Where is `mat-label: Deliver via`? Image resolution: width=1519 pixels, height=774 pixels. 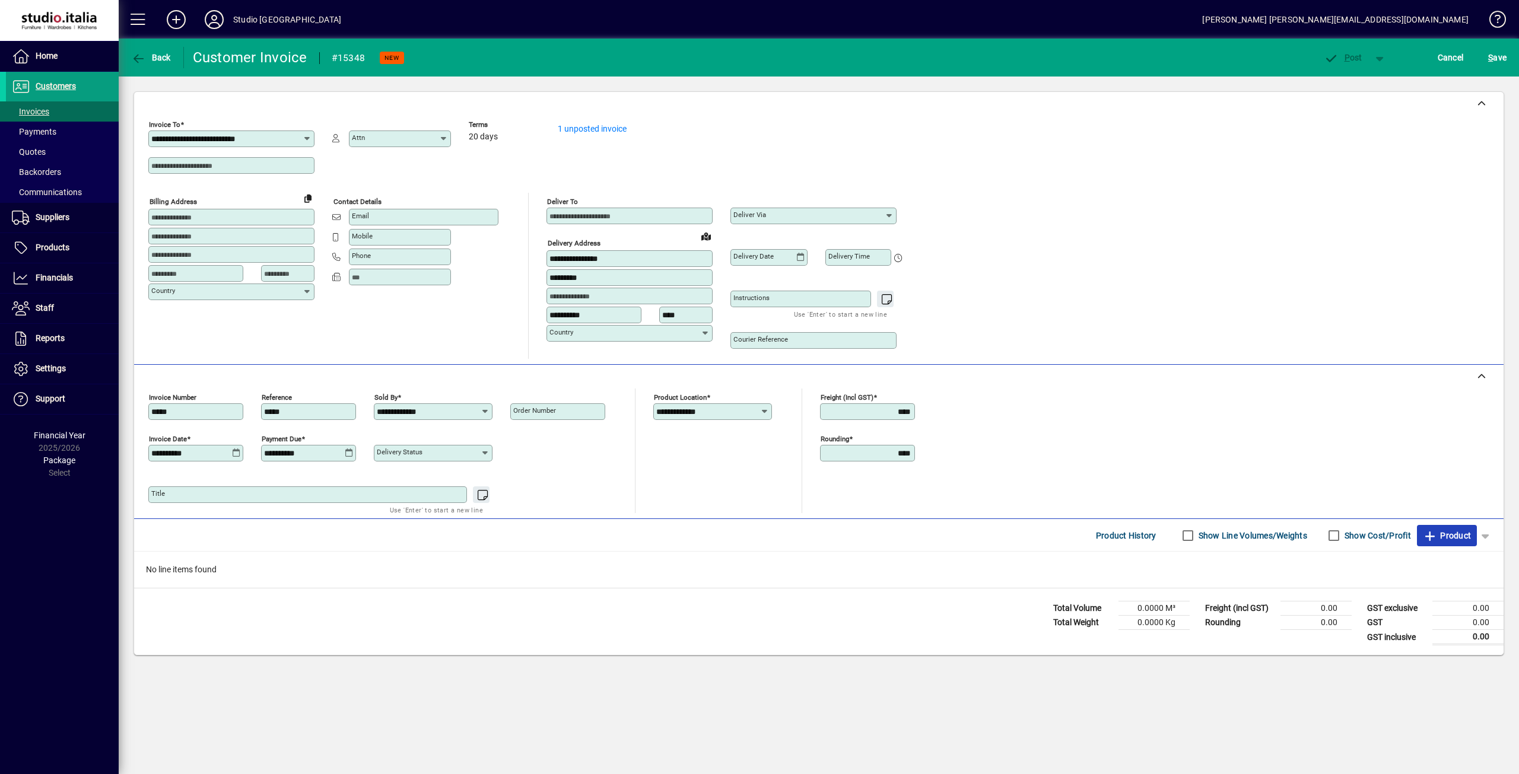
mat-label: Deliver via is located at coordinates (749, 215).